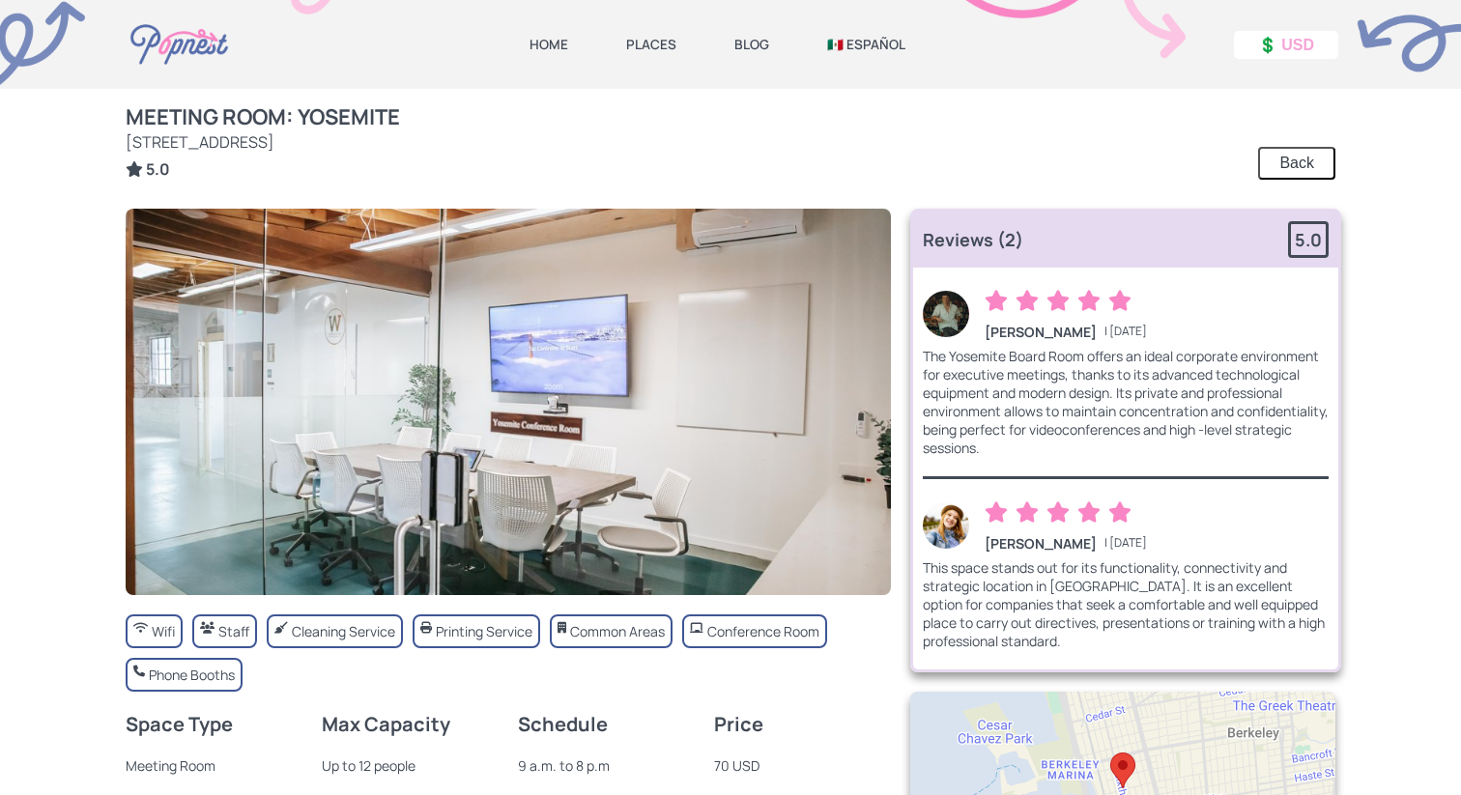 The image size is (1461, 795). I want to click on button: Back, so click(1297, 163).